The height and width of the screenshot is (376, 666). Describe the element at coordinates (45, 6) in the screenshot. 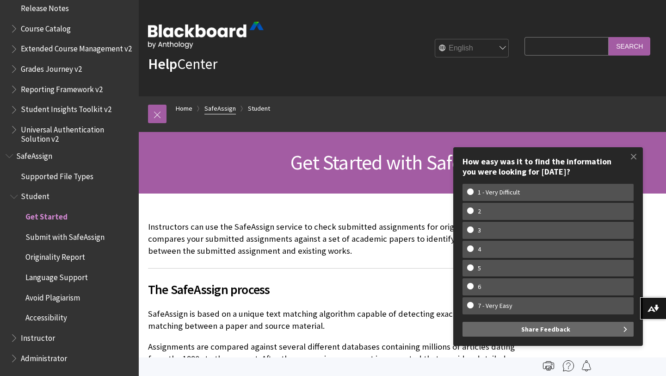

I see `span: Release Notes` at that location.